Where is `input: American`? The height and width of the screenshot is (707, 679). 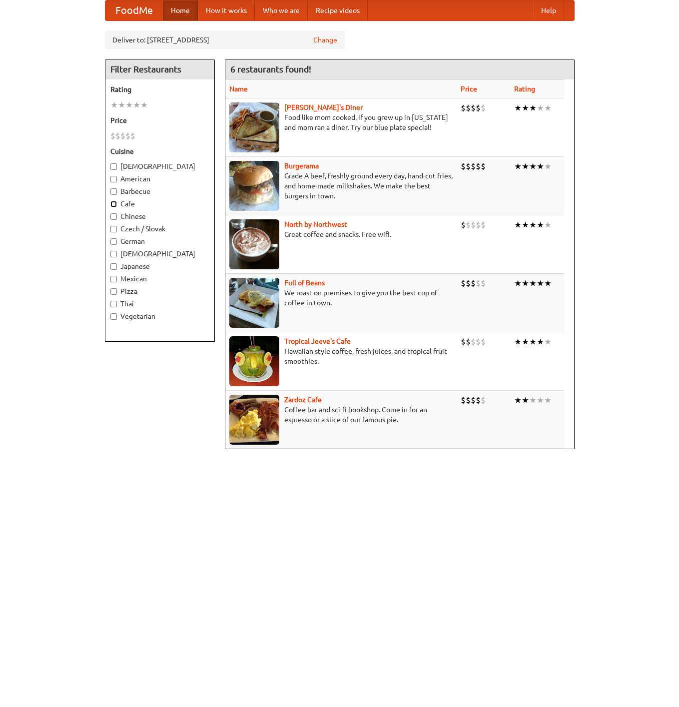
input: American is located at coordinates (113, 179).